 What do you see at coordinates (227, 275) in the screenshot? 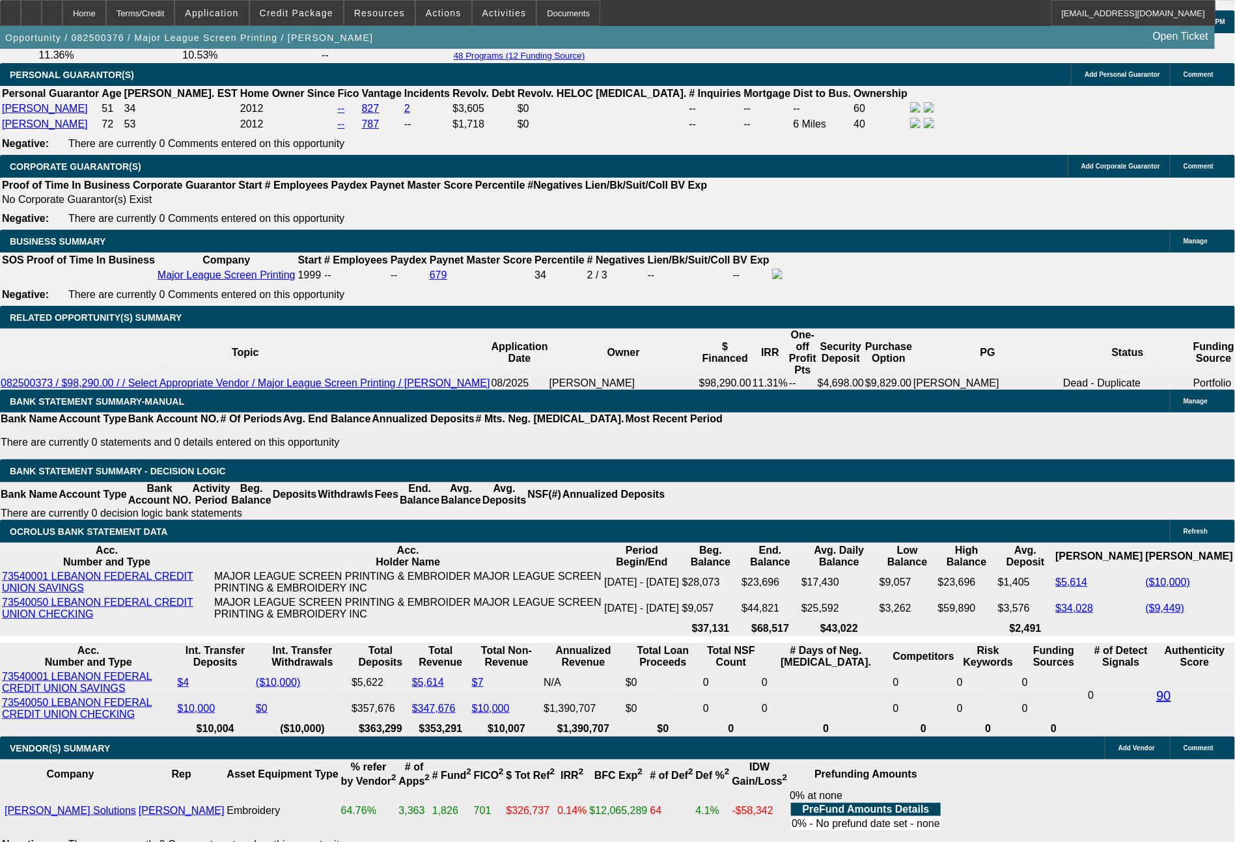
I see `a: Major League Screen Printing` at bounding box center [227, 275].